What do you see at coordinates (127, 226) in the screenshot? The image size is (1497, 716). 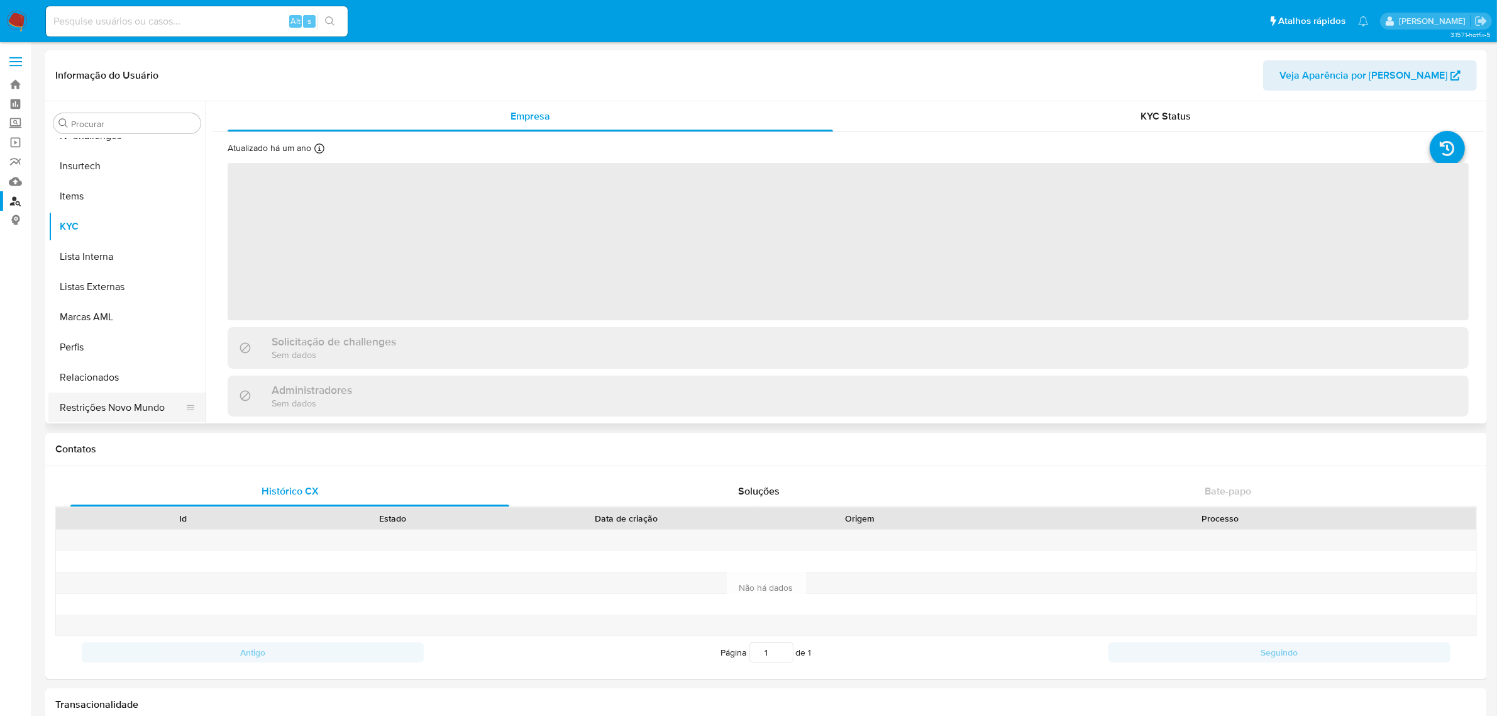 I see `button: KYC` at bounding box center [127, 226].